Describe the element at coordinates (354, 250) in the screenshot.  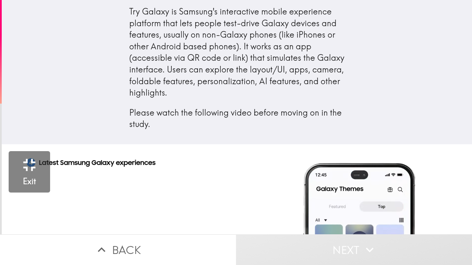
I see `button: Next` at that location.